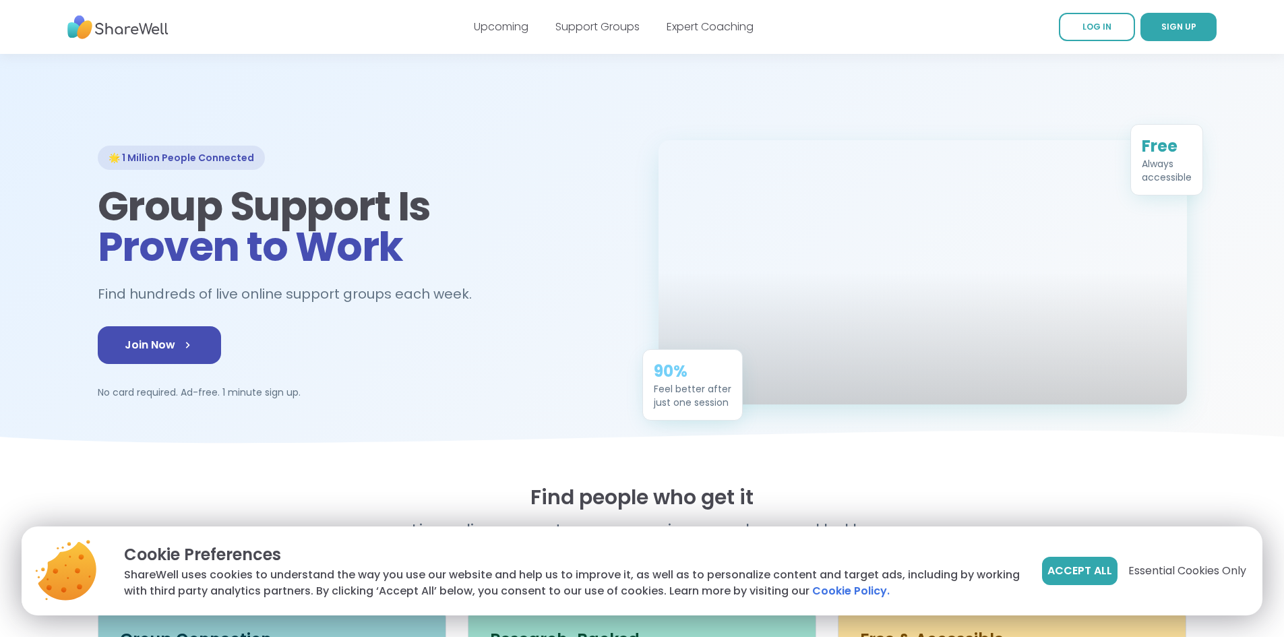 This screenshot has height=637, width=1284. What do you see at coordinates (181, 158) in the screenshot?
I see `div: 🌟 1 Million People Connected` at bounding box center [181, 158].